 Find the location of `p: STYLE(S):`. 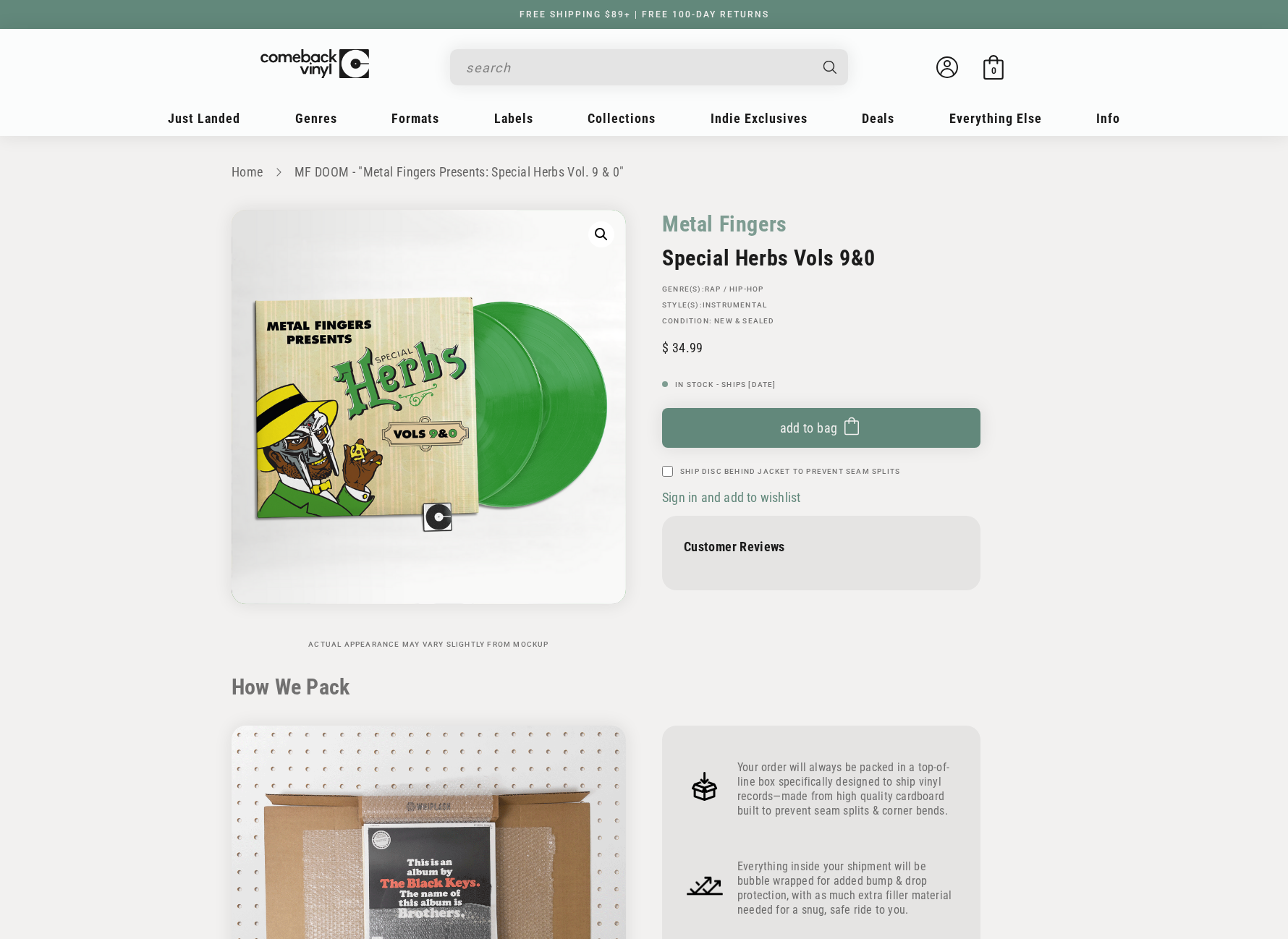

p: STYLE(S): is located at coordinates (821, 305).